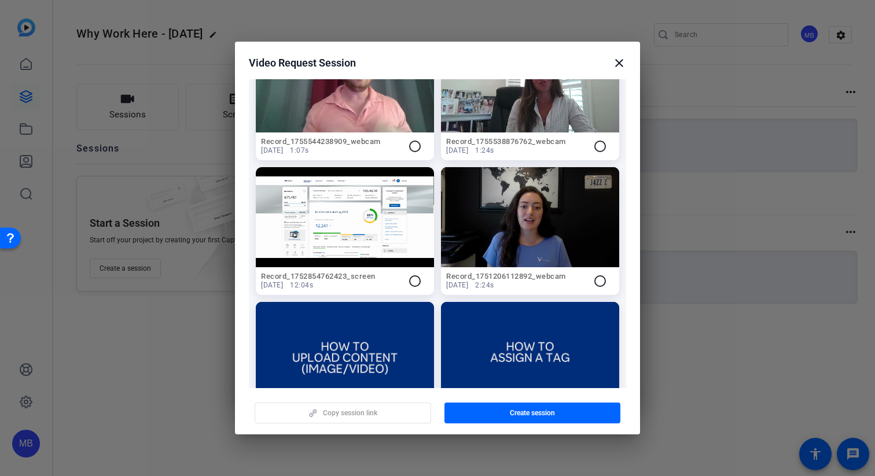 This screenshot has height=476, width=875. I want to click on button: Create session, so click(533, 413).